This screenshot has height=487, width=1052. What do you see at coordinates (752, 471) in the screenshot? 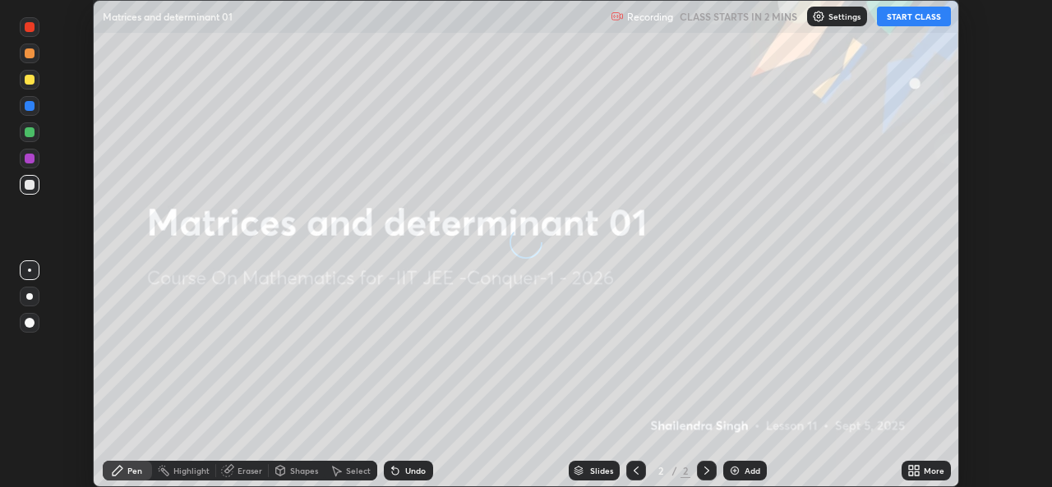
I see `div: Add` at bounding box center [752, 471].